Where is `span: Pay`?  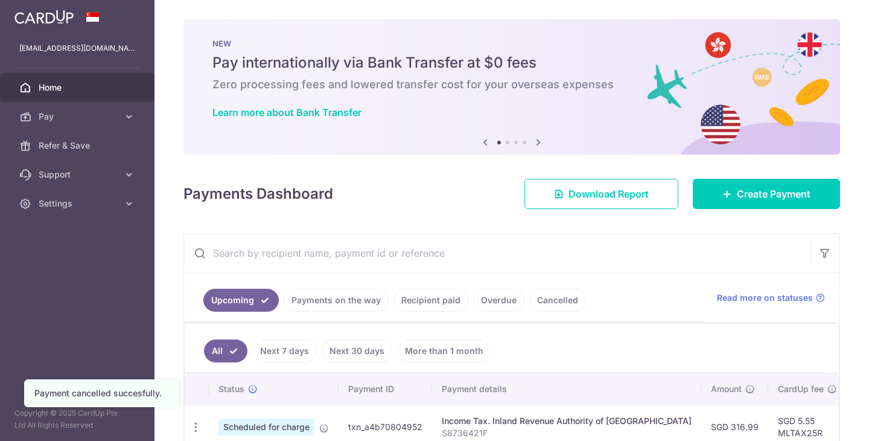 span: Pay is located at coordinates (78, 117).